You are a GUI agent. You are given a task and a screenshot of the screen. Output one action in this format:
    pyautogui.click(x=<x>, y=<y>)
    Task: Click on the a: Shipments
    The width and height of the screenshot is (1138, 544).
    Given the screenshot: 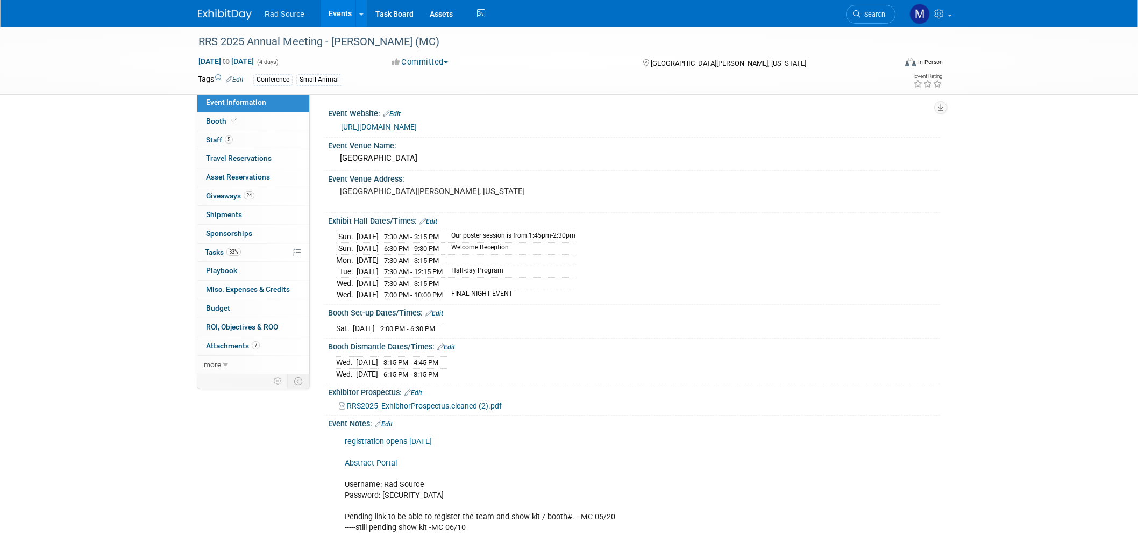 What is the action you would take?
    pyautogui.click(x=253, y=215)
    